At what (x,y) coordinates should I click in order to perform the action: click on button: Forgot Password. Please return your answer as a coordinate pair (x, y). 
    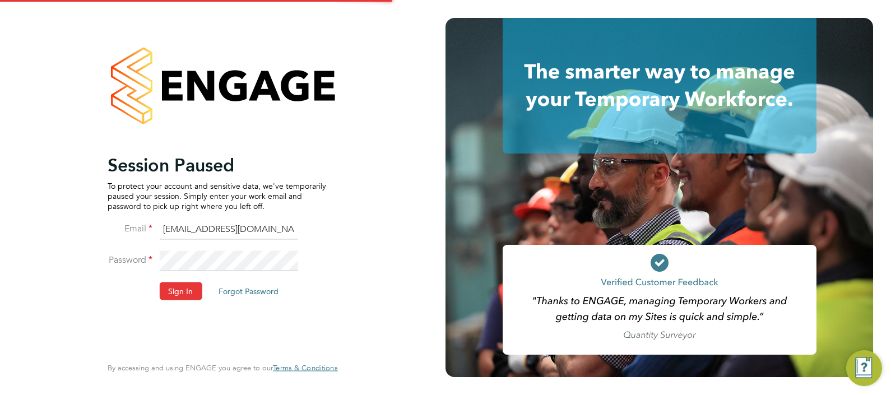
    Looking at the image, I should click on (248, 291).